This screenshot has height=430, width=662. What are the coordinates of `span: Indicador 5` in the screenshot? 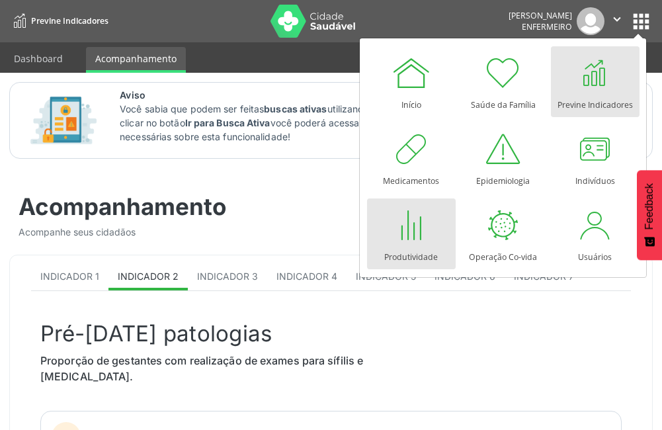 It's located at (386, 276).